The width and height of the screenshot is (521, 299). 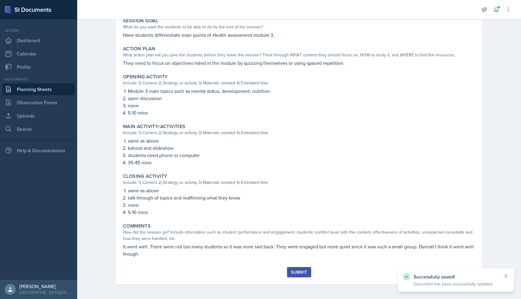 I want to click on label: Action Plan, so click(x=139, y=49).